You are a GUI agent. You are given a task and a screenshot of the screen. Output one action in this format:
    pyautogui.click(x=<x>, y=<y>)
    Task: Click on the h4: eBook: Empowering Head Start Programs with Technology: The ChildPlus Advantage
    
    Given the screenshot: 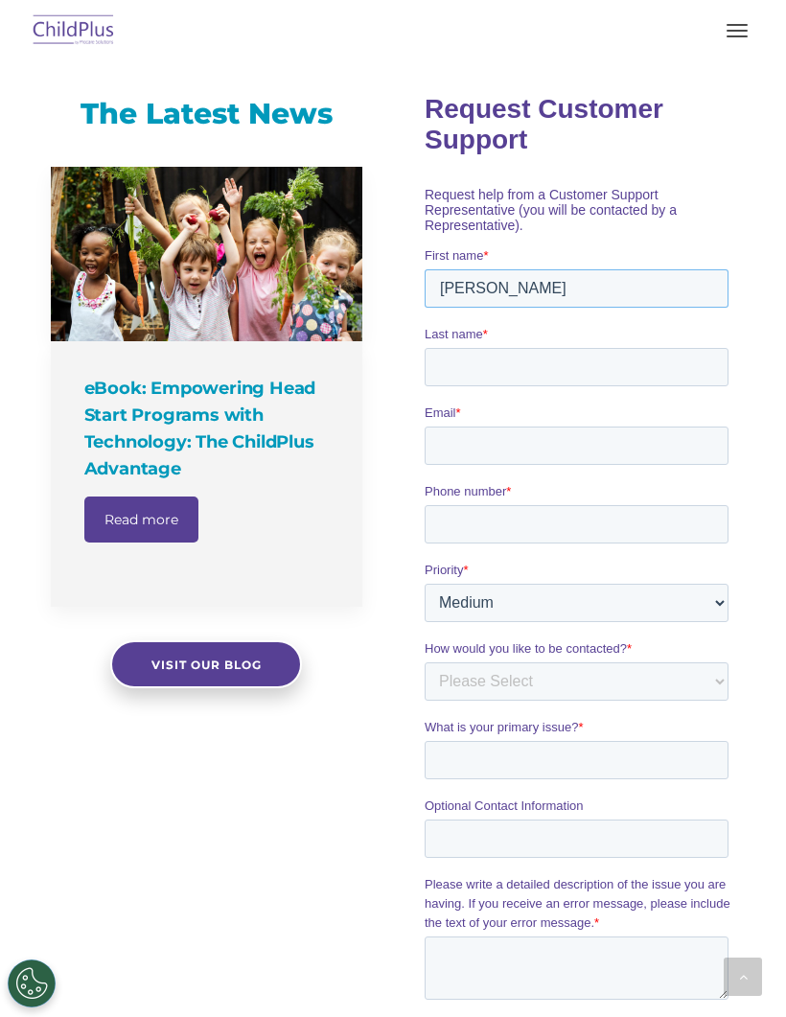 What is the action you would take?
    pyautogui.click(x=209, y=428)
    